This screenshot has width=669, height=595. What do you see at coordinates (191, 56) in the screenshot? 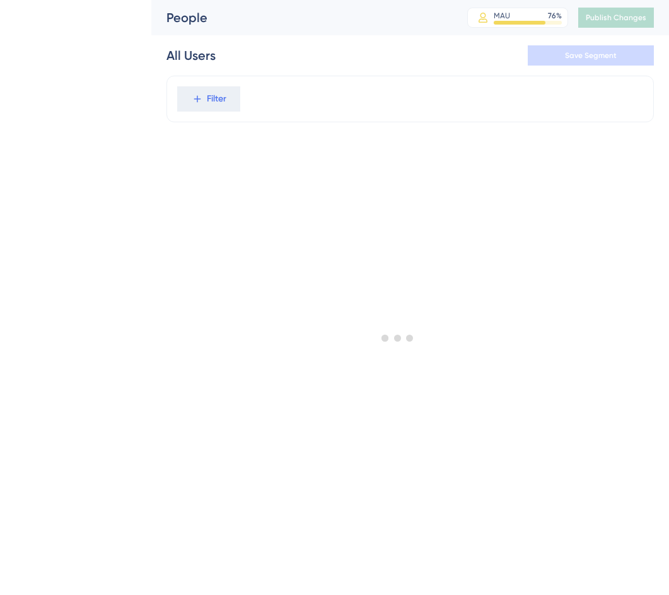
I see `div: All Users` at bounding box center [191, 56].